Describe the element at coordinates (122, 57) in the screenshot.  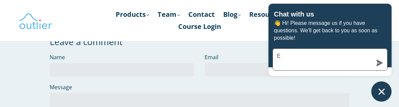
I see `label: Name` at that location.